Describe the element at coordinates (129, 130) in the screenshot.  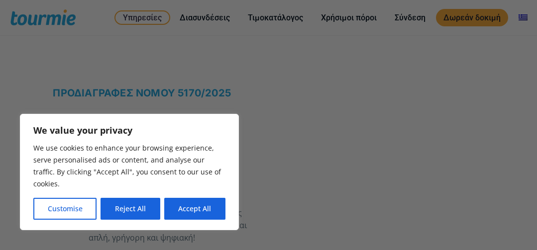
I see `p: We value your privacy` at that location.